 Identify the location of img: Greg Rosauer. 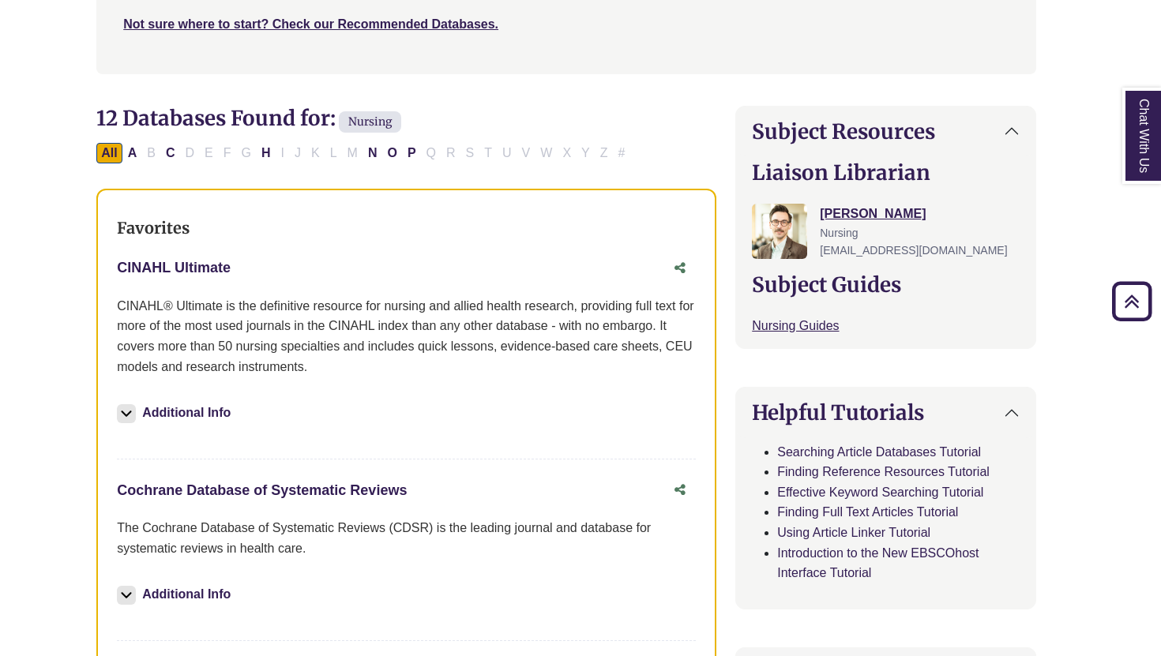
(780, 231).